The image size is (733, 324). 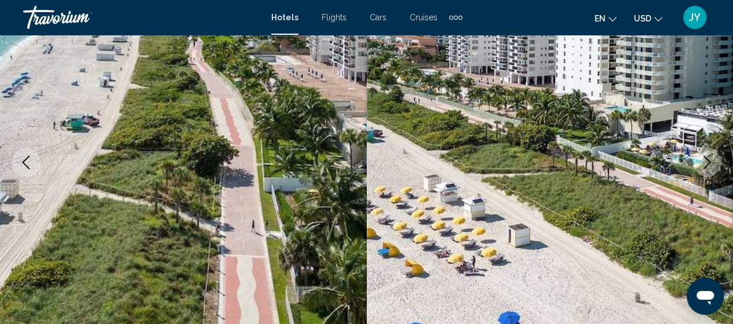 I want to click on a: Travorium, so click(x=141, y=17).